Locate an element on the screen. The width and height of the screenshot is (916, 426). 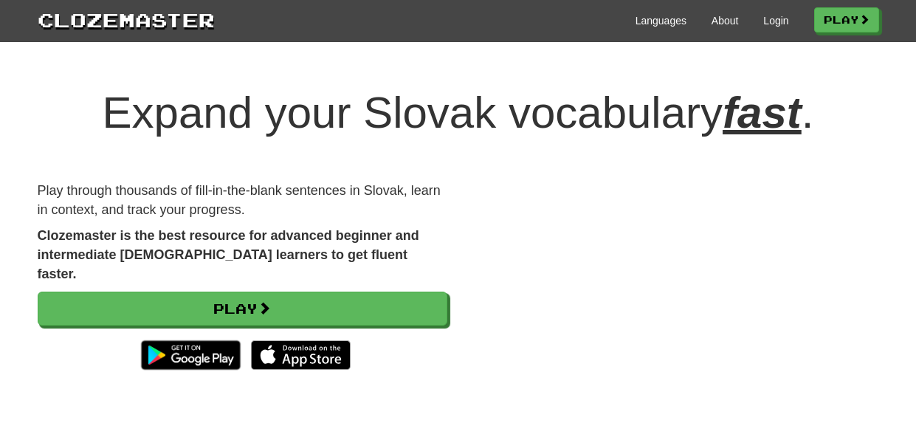
a: Login is located at coordinates (776, 21).